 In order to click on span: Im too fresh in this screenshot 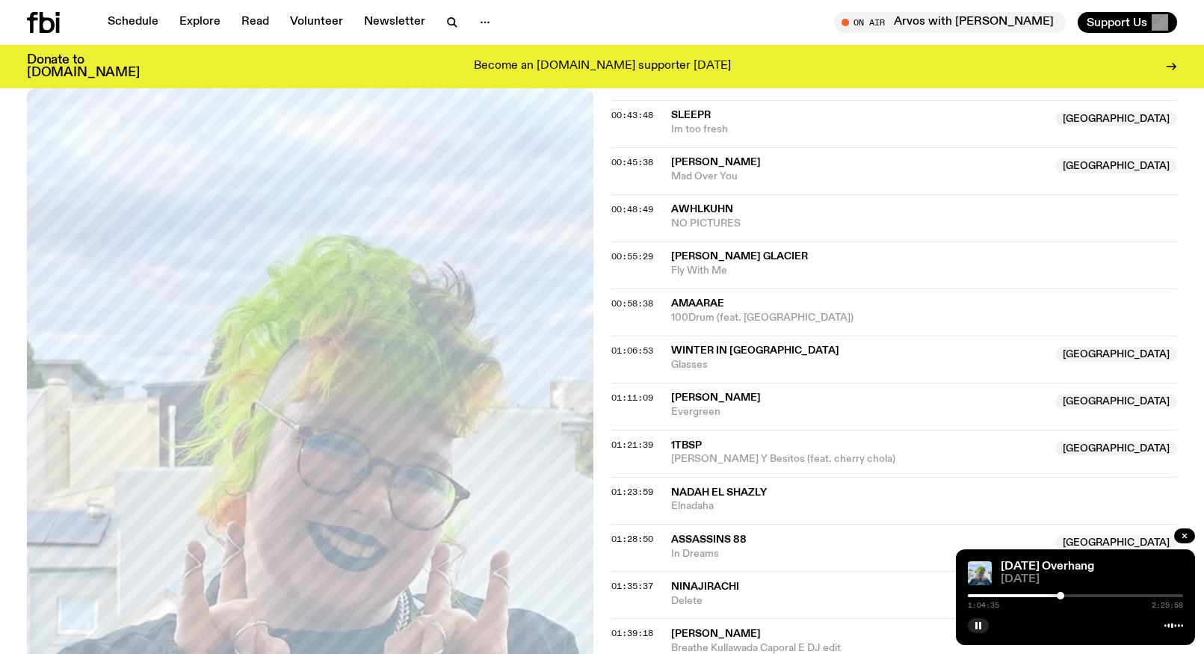, I will do `click(859, 129)`.